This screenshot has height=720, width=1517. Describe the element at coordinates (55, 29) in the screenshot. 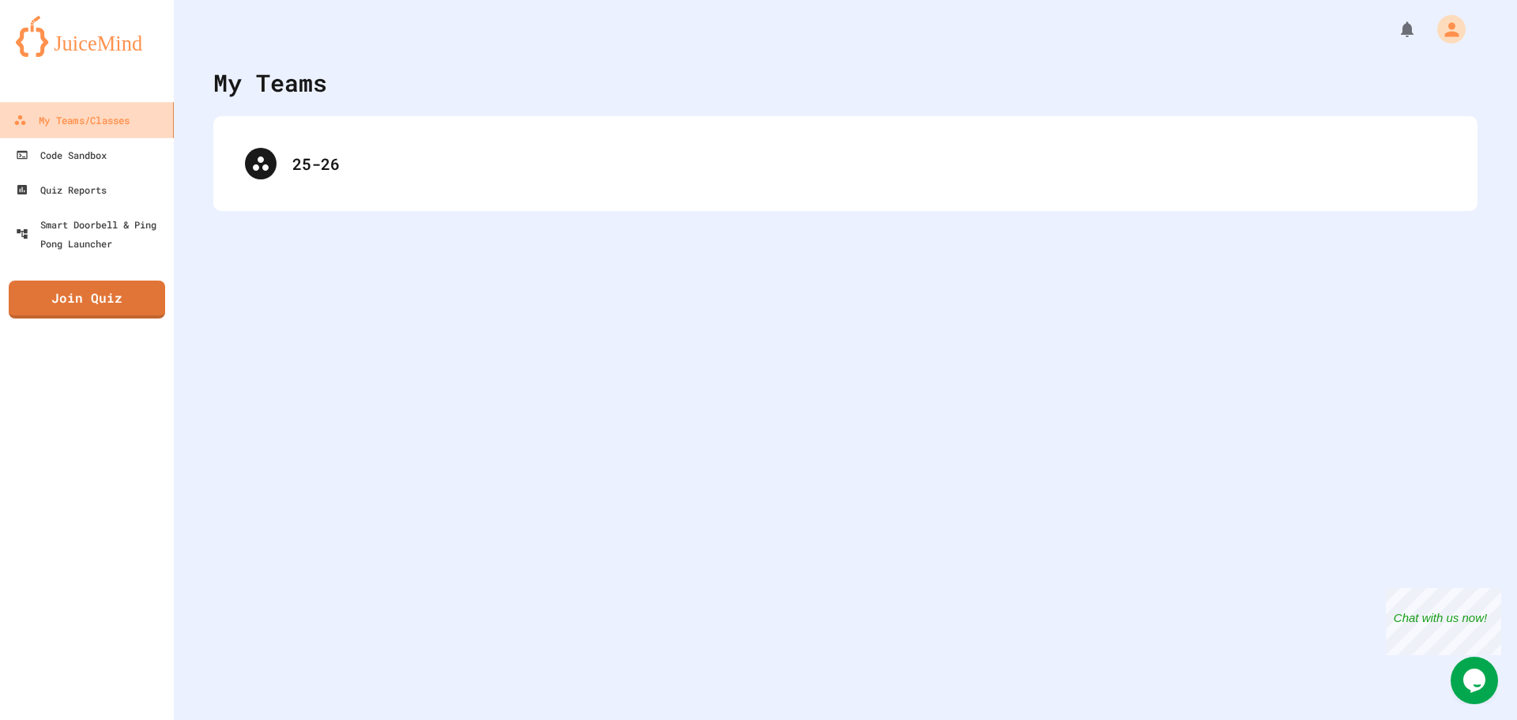

I see `p: Chat with us now!` at that location.